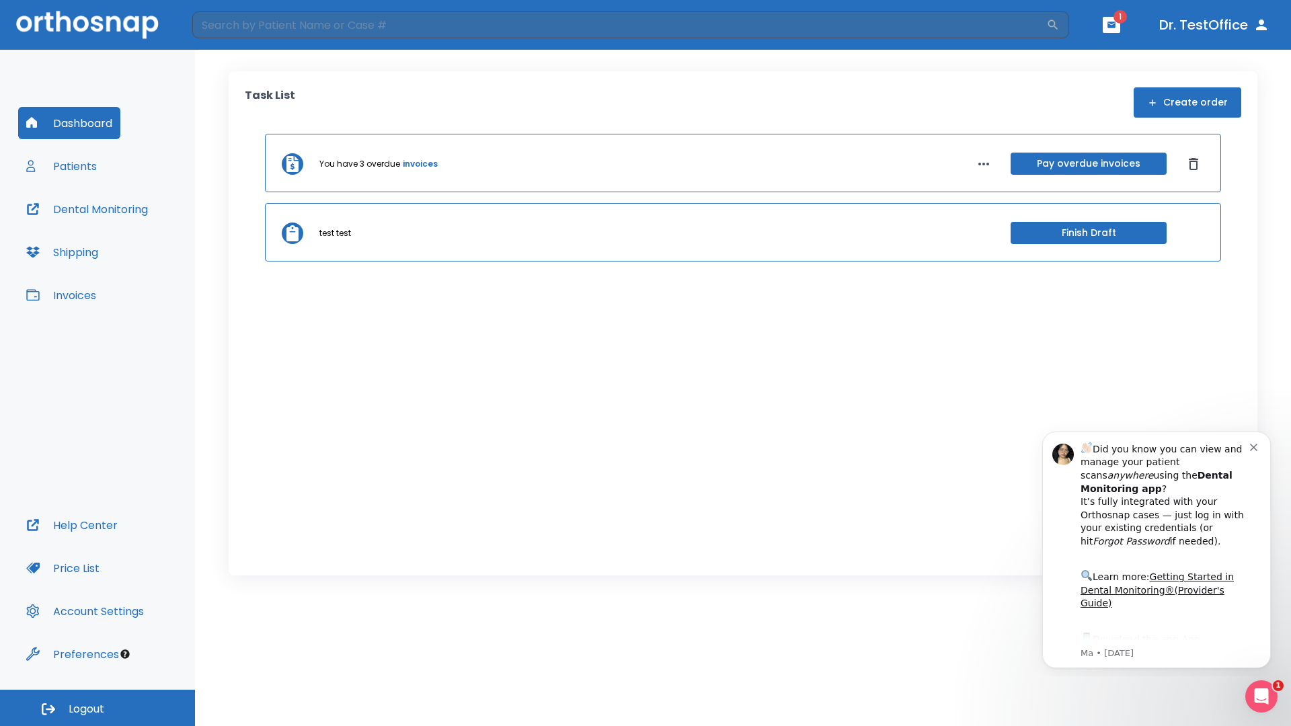 Image resolution: width=1291 pixels, height=726 pixels. Describe the element at coordinates (72, 525) in the screenshot. I see `a: Help Center` at that location.